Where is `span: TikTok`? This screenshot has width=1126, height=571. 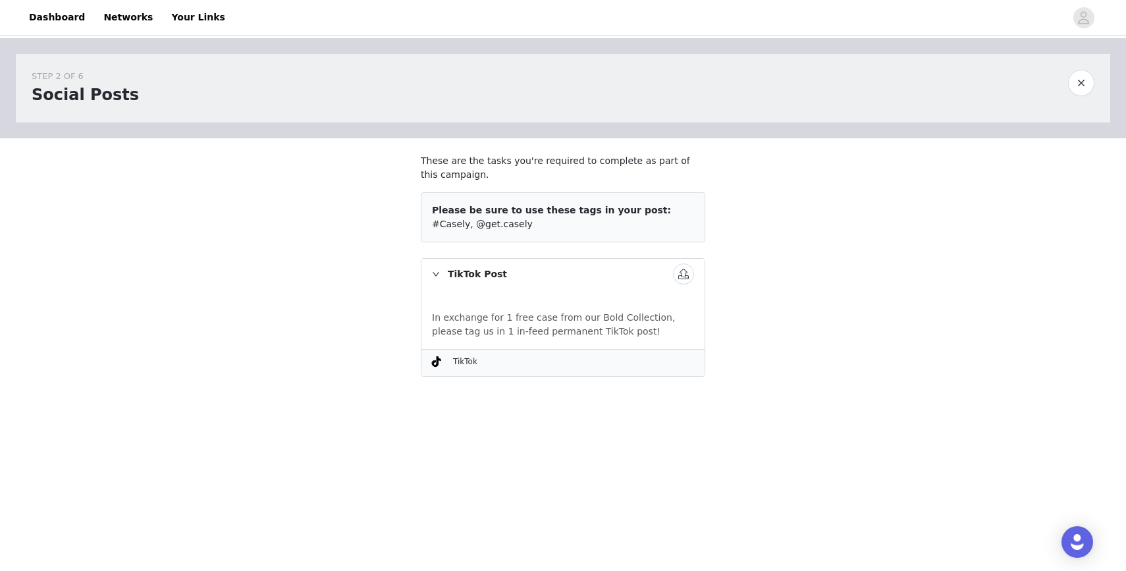 span: TikTok is located at coordinates (465, 362).